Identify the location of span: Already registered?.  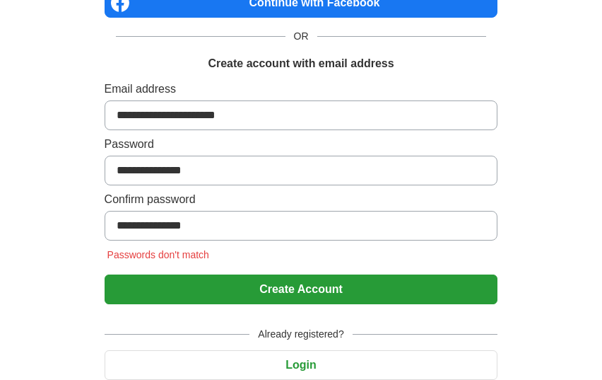
(300, 334).